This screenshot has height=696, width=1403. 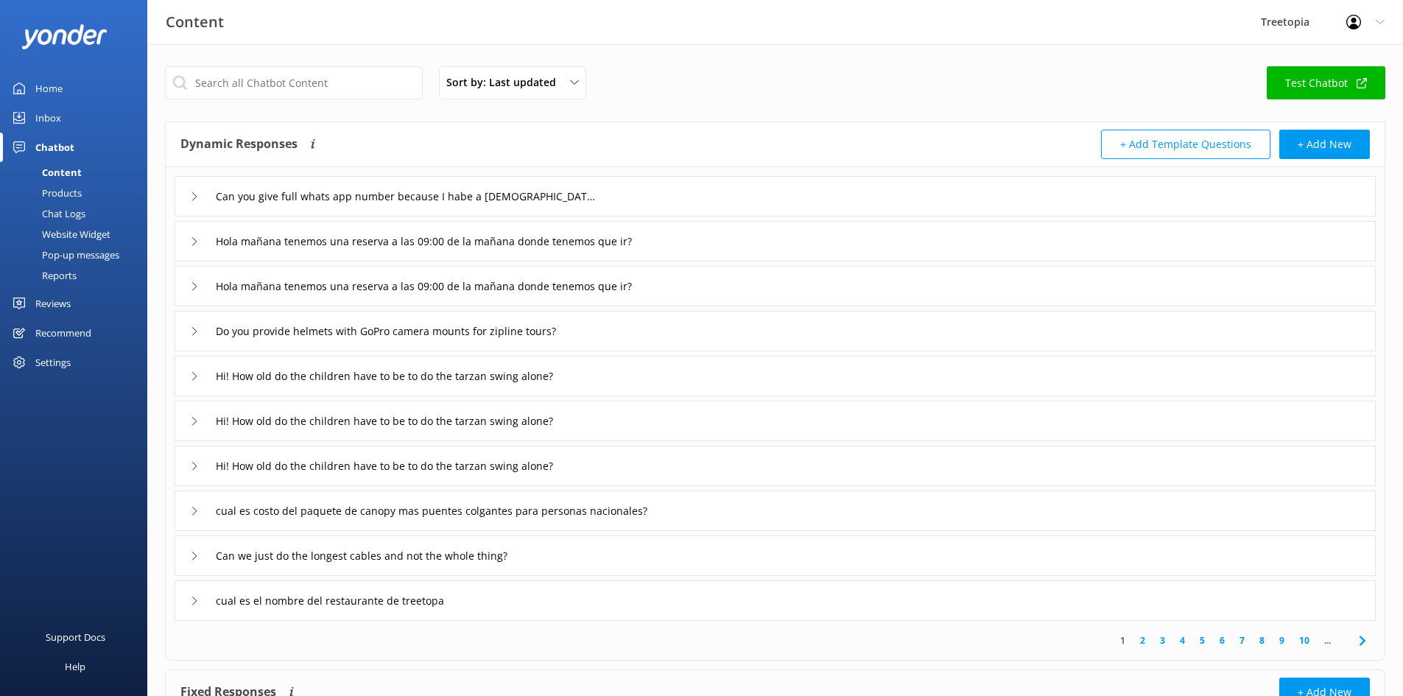 What do you see at coordinates (75, 666) in the screenshot?
I see `div: Help` at bounding box center [75, 666].